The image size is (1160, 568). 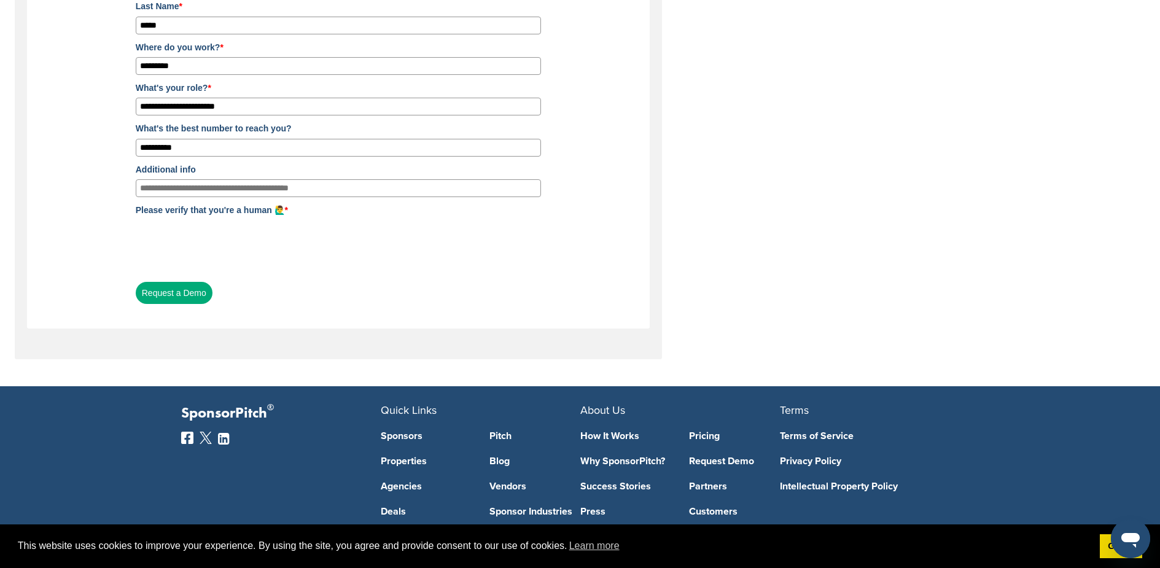 What do you see at coordinates (338, 169) in the screenshot?
I see `label: Additional info` at bounding box center [338, 169].